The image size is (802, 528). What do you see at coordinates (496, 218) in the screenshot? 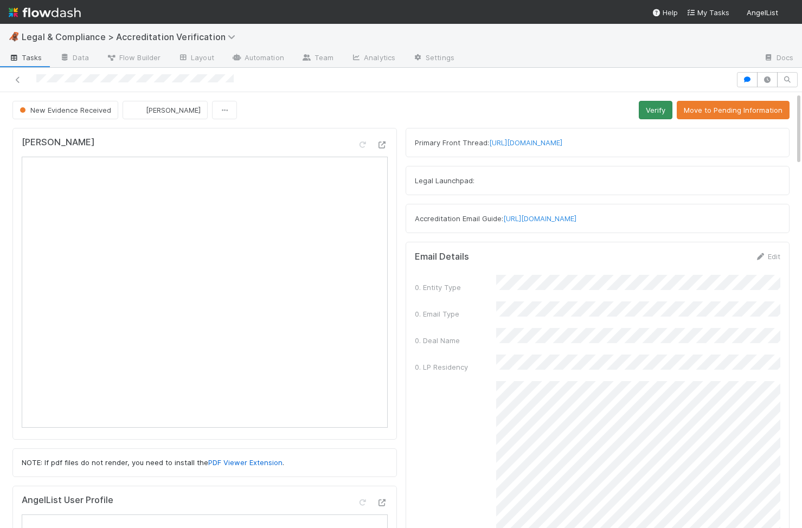
I see `span: Accreditation Email Guide:` at bounding box center [496, 218].